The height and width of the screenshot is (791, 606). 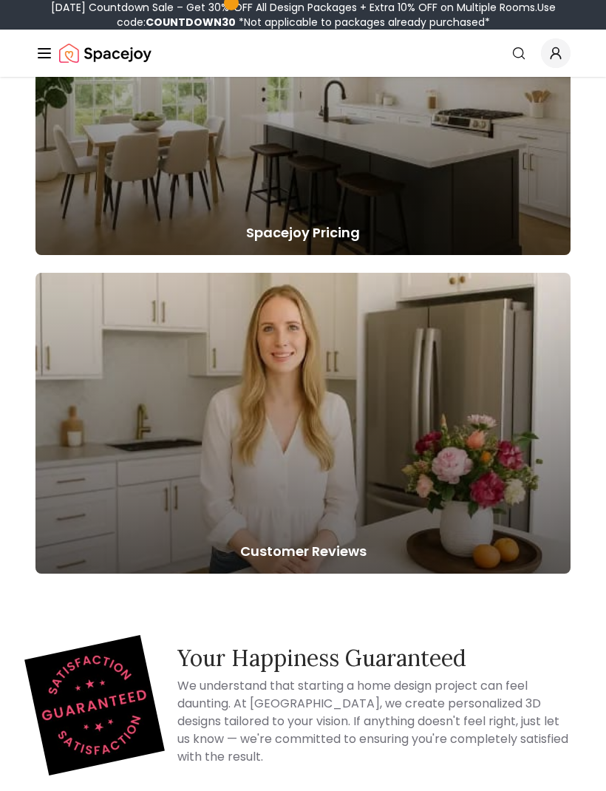 What do you see at coordinates (363, 22) in the screenshot?
I see `span: *Not applicable to packages already purchased*` at bounding box center [363, 22].